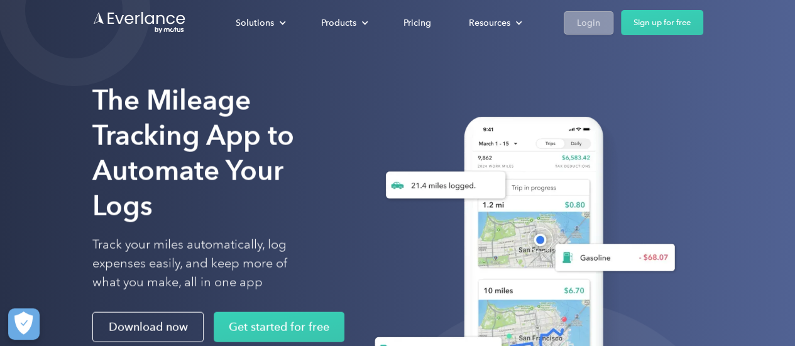 This screenshot has width=795, height=346. What do you see at coordinates (662, 23) in the screenshot?
I see `a: Sign up for free` at bounding box center [662, 23].